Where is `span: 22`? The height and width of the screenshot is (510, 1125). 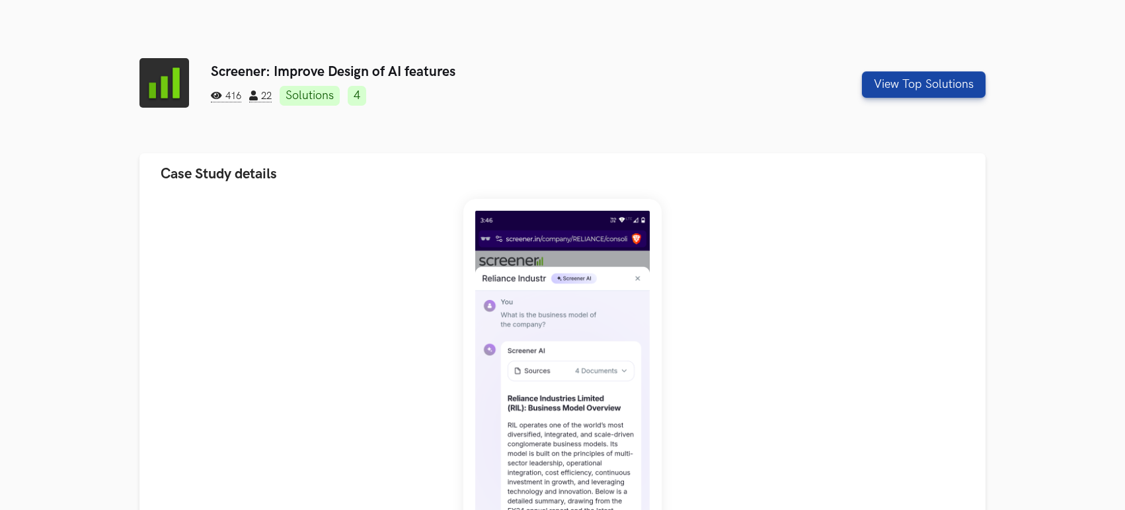
span: 22 is located at coordinates (260, 96).